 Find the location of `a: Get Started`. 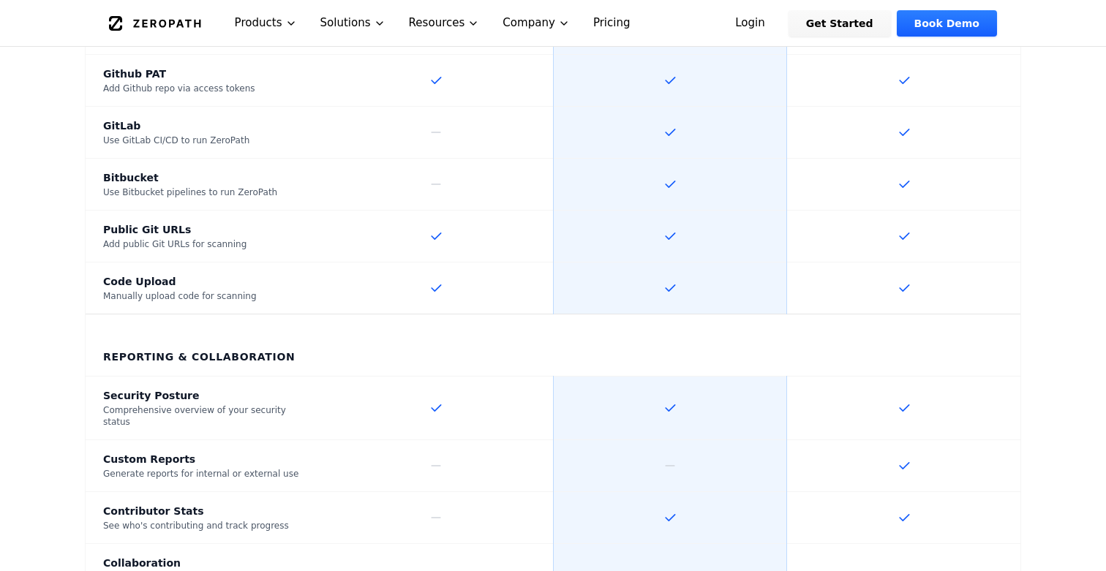

a: Get Started is located at coordinates (840, 23).